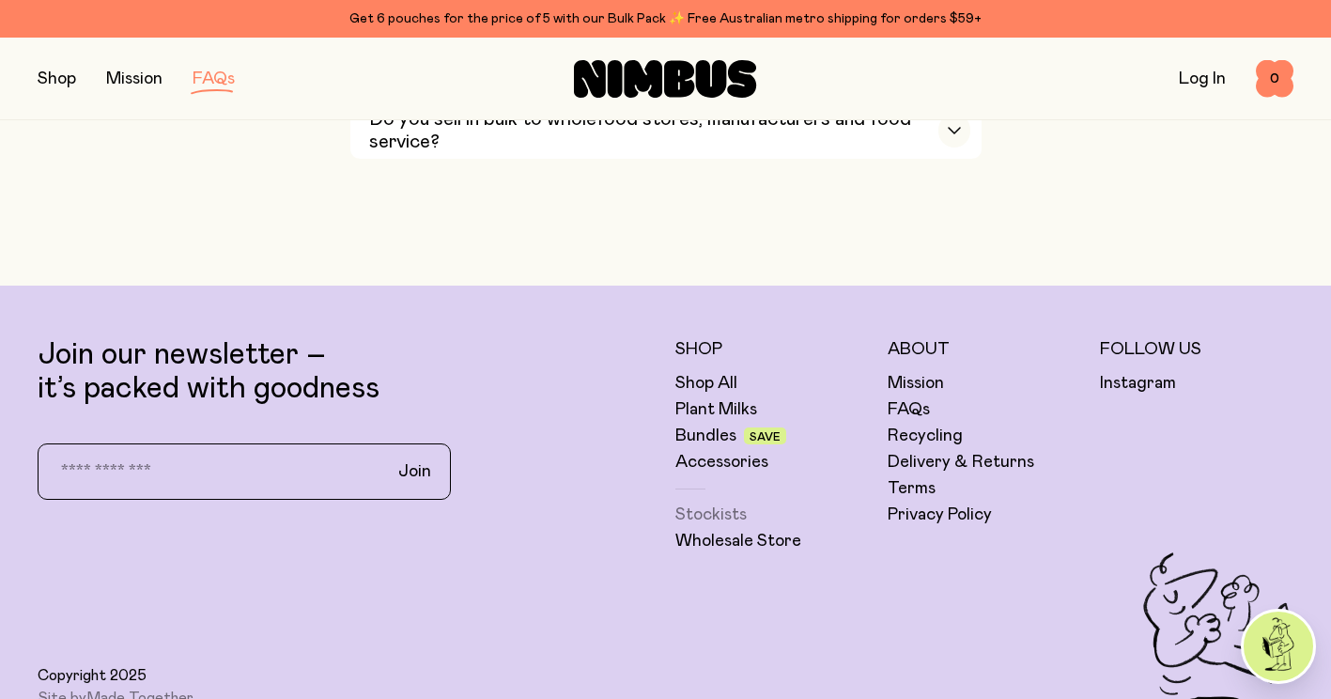 The image size is (1331, 699). Describe the element at coordinates (765, 437) in the screenshot. I see `span: Save` at that location.